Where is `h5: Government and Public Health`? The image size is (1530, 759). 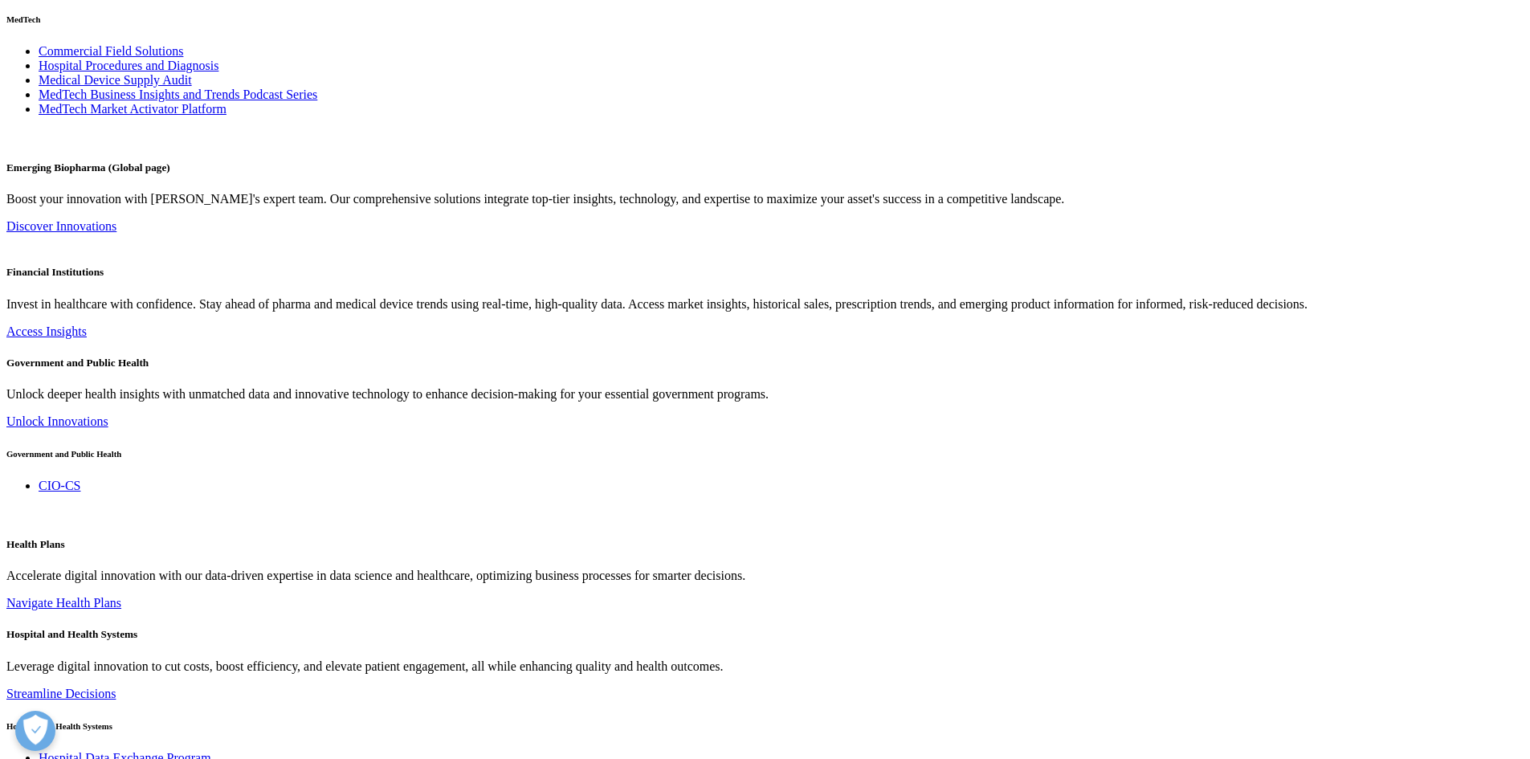 h5: Government and Public Health is located at coordinates (765, 363).